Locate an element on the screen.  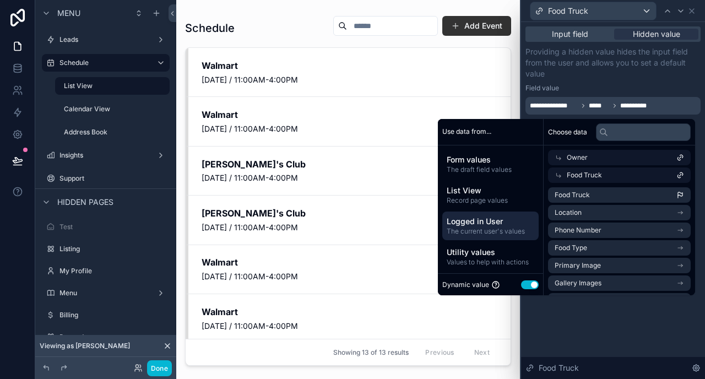
p: Providing a hidden value hides the input field from the user and allows you to set a default value is located at coordinates (613, 63).